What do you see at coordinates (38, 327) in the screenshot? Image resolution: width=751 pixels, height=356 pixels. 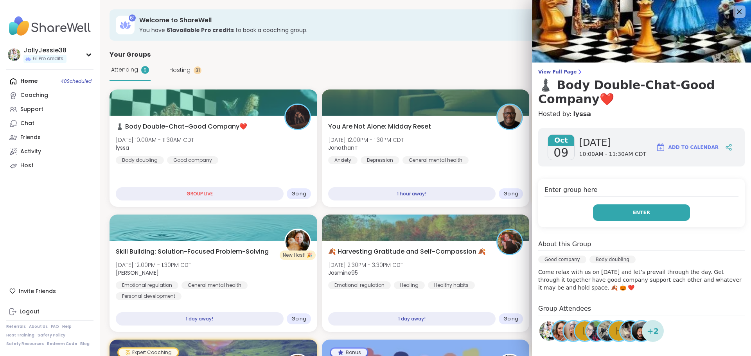 I see `a: About Us` at bounding box center [38, 327].